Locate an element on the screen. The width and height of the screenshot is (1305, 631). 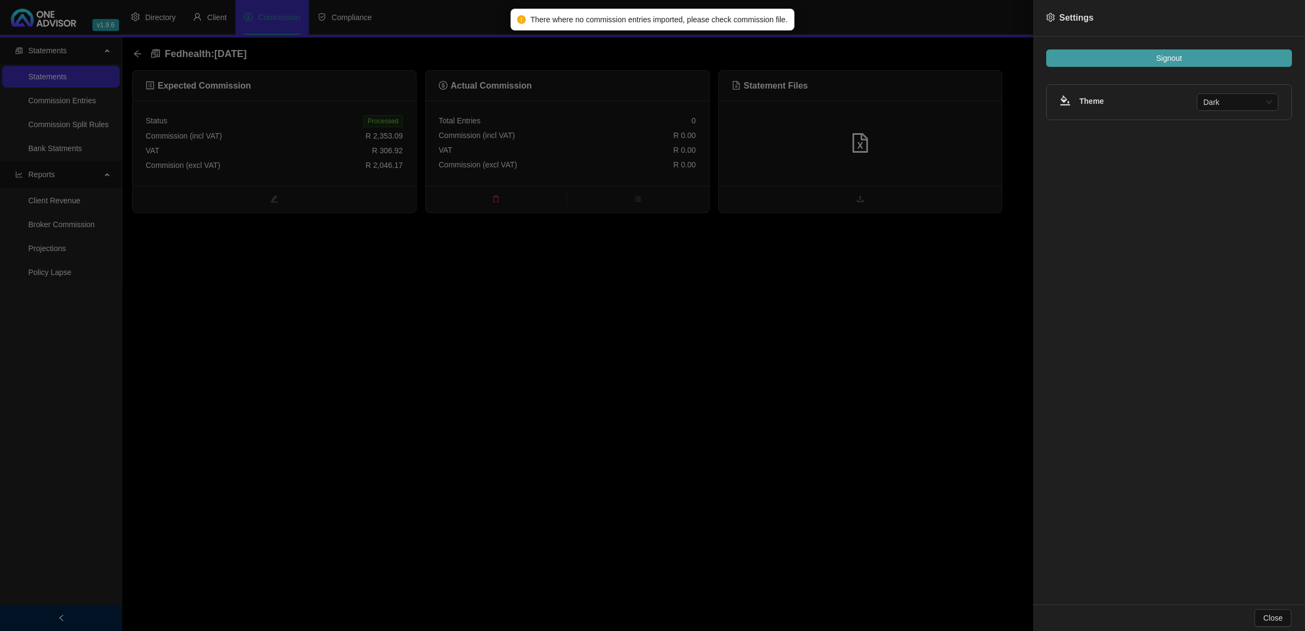
span: Dark is located at coordinates (1238, 102).